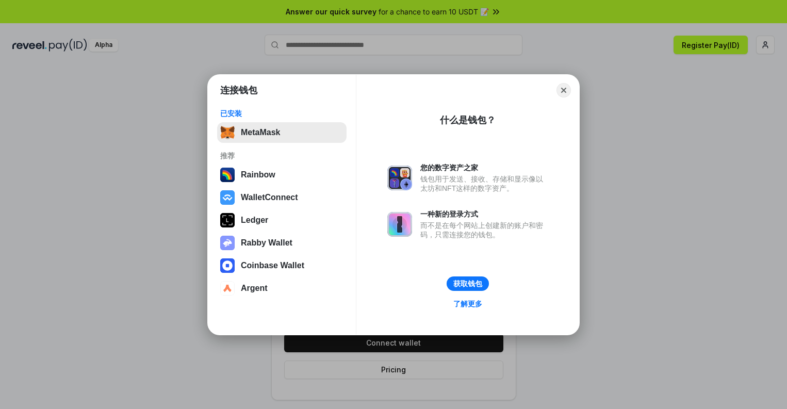  What do you see at coordinates (468, 283) in the screenshot?
I see `button: 获取钱包` at bounding box center [468, 283].